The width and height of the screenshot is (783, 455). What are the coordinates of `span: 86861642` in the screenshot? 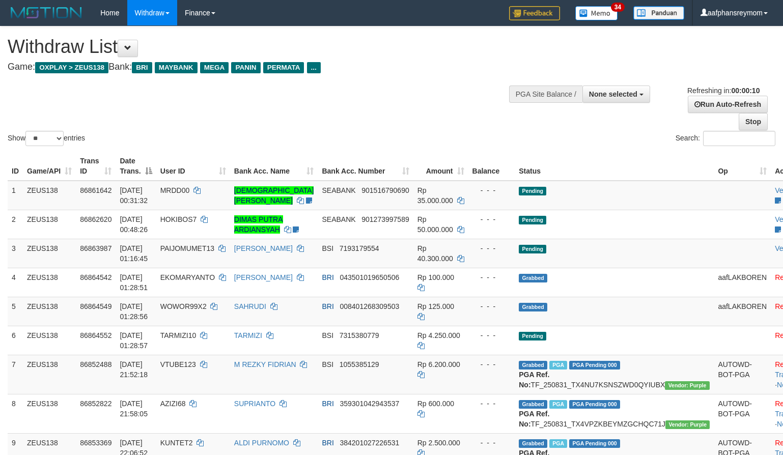 It's located at (96, 191).